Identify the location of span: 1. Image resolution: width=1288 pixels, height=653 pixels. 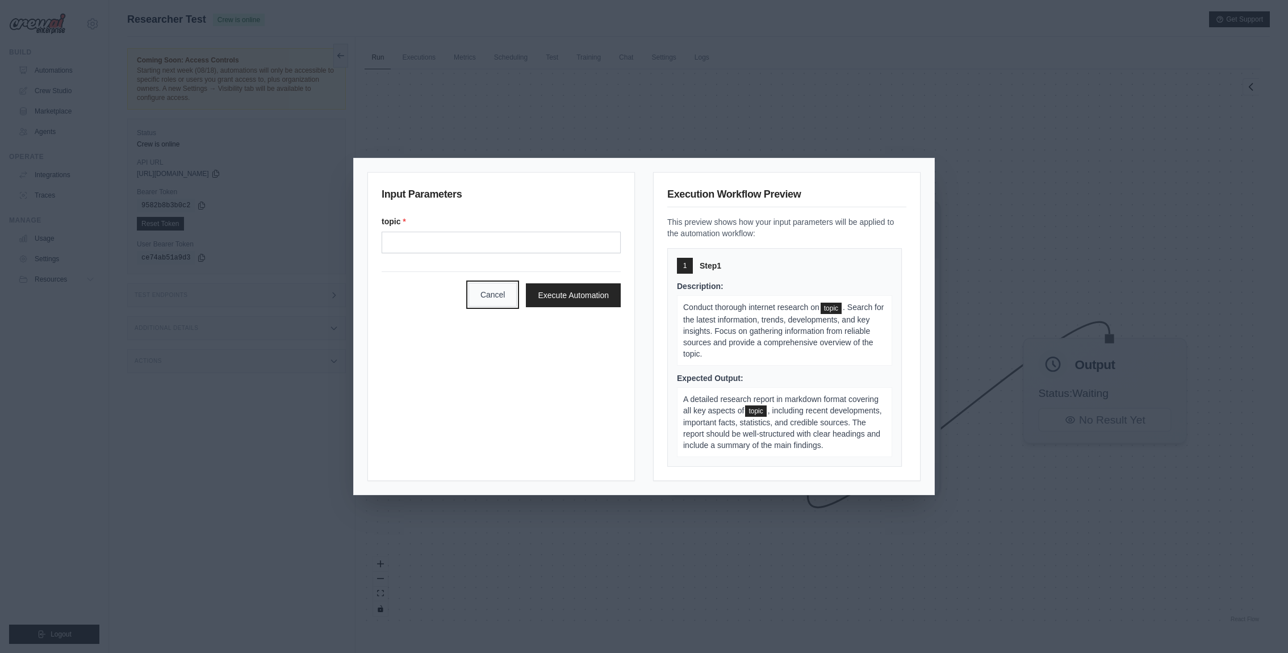
(685, 266).